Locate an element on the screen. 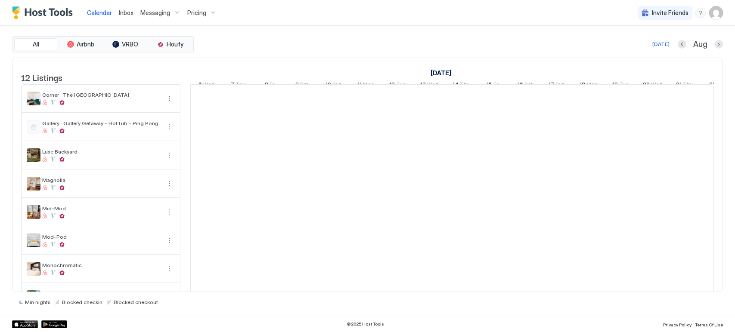 This screenshot has height=332, width=735. span: Terms Of Use is located at coordinates (709, 325).